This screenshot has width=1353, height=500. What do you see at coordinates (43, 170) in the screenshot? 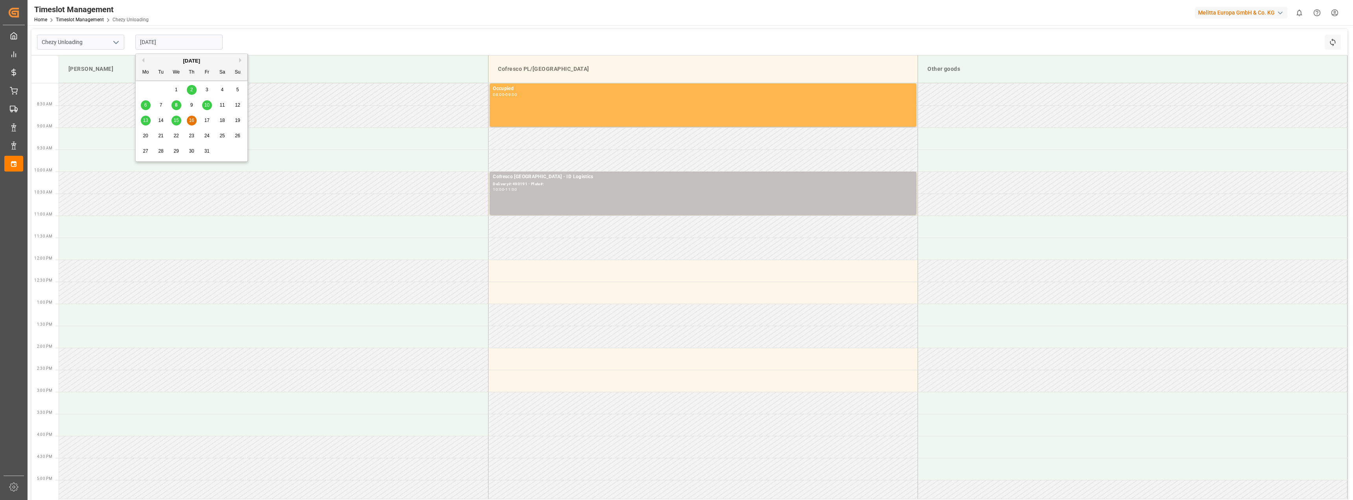
I see `span: 10:00 AM` at bounding box center [43, 170].